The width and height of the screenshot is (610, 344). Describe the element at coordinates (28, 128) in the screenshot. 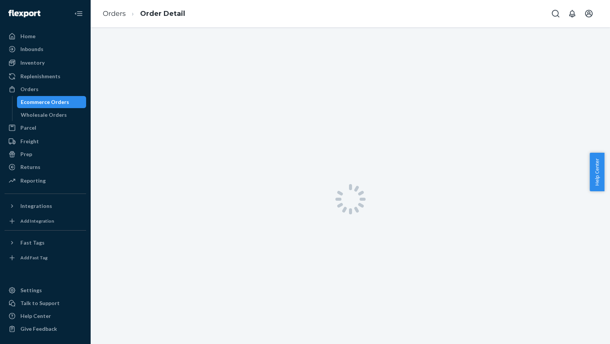

I see `div: Parcel` at that location.